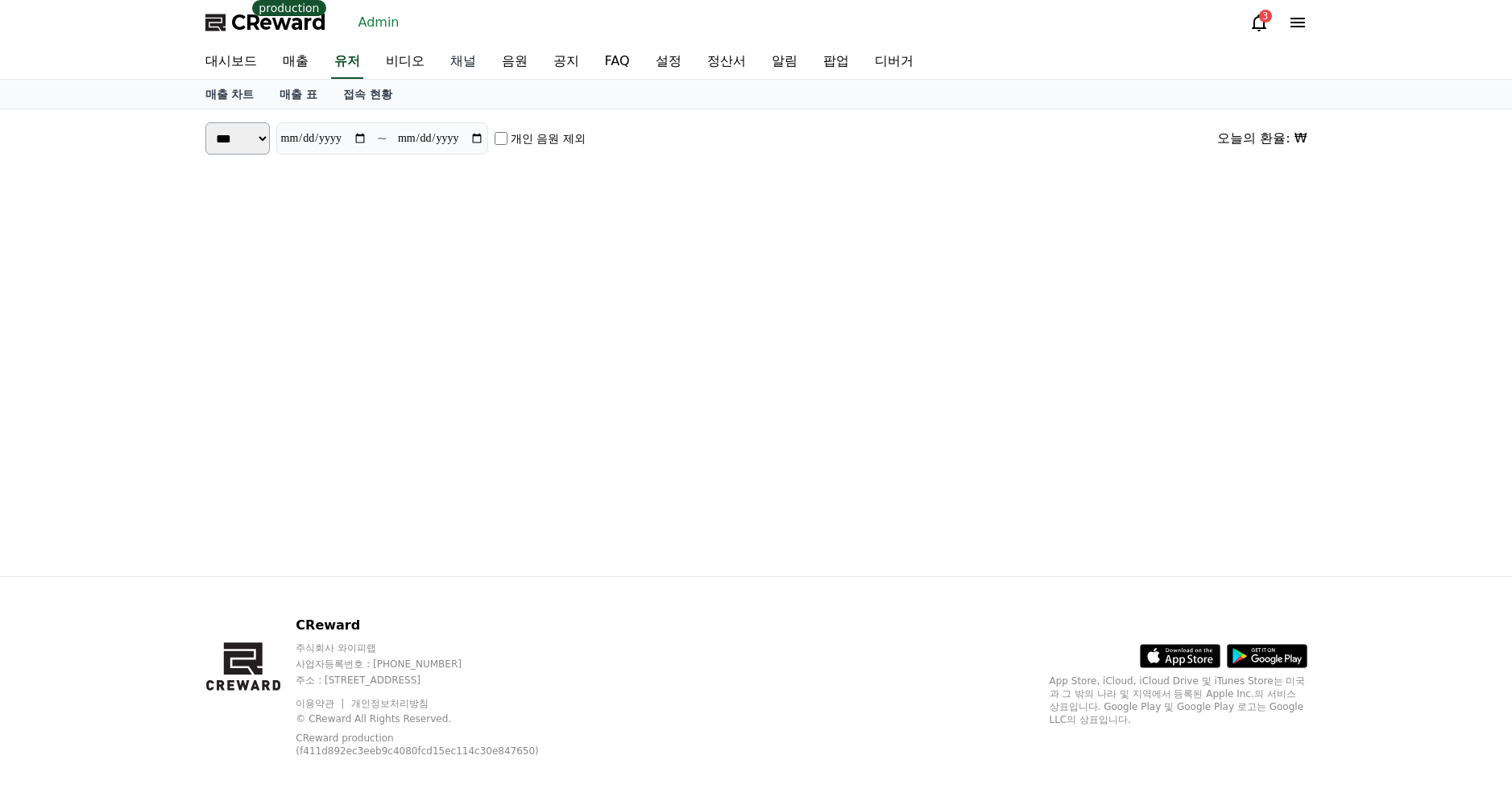  What do you see at coordinates (266, 22) in the screenshot?
I see `a: CReward` at bounding box center [266, 22].